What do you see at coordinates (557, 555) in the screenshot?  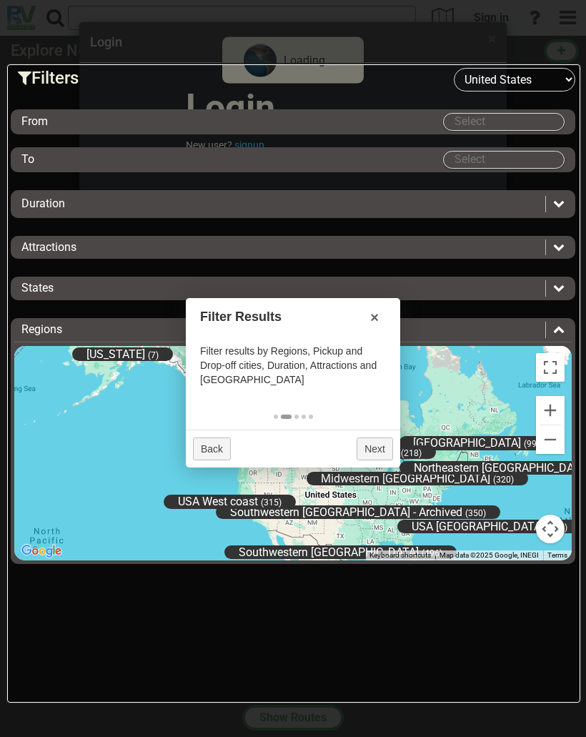 I see `a: Terms (opens in new tab)` at bounding box center [557, 555].